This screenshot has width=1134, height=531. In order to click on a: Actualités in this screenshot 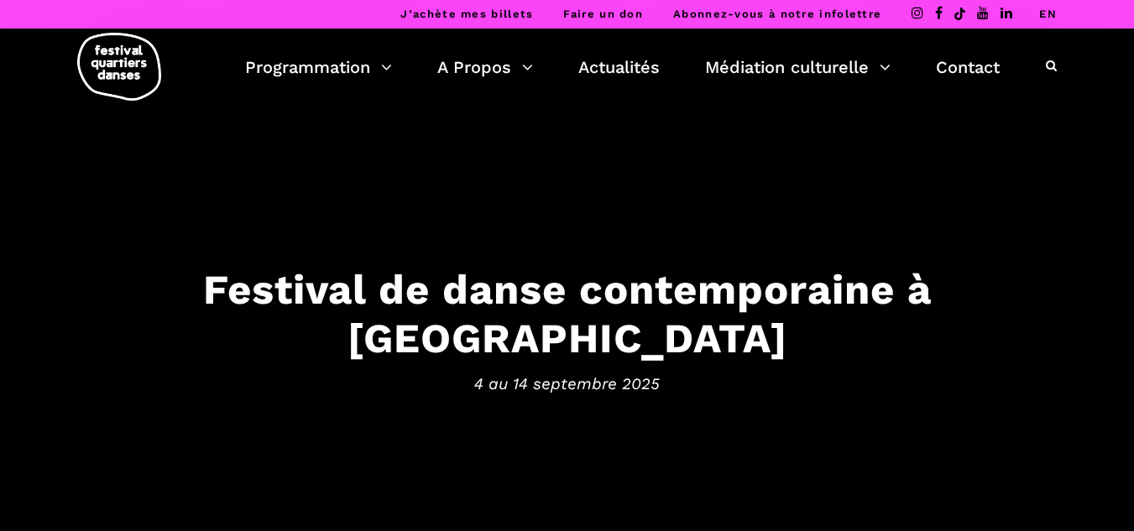, I will do `click(619, 67)`.